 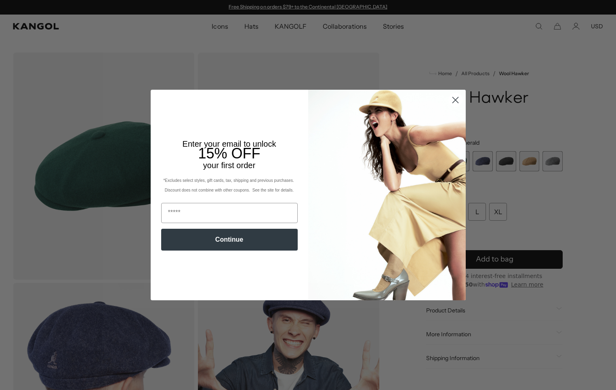 I want to click on span: 15% OFF, so click(x=229, y=153).